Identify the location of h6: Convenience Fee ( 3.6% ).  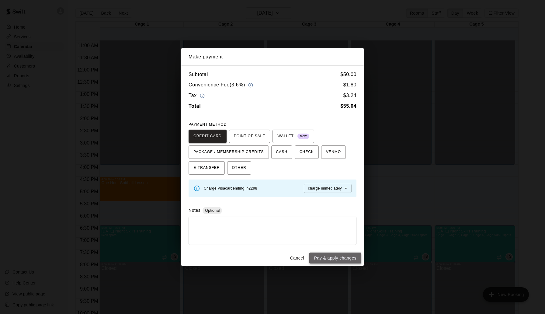
(221, 85).